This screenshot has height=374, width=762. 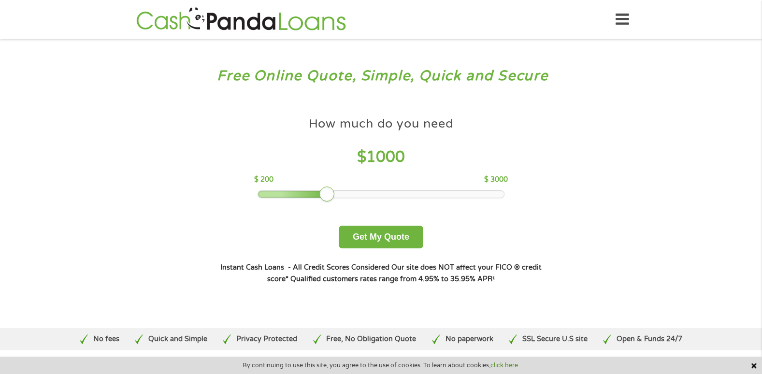 What do you see at coordinates (305, 267) in the screenshot?
I see `strong: Instant Cash Loans - All Credit Scores Considered` at bounding box center [305, 267].